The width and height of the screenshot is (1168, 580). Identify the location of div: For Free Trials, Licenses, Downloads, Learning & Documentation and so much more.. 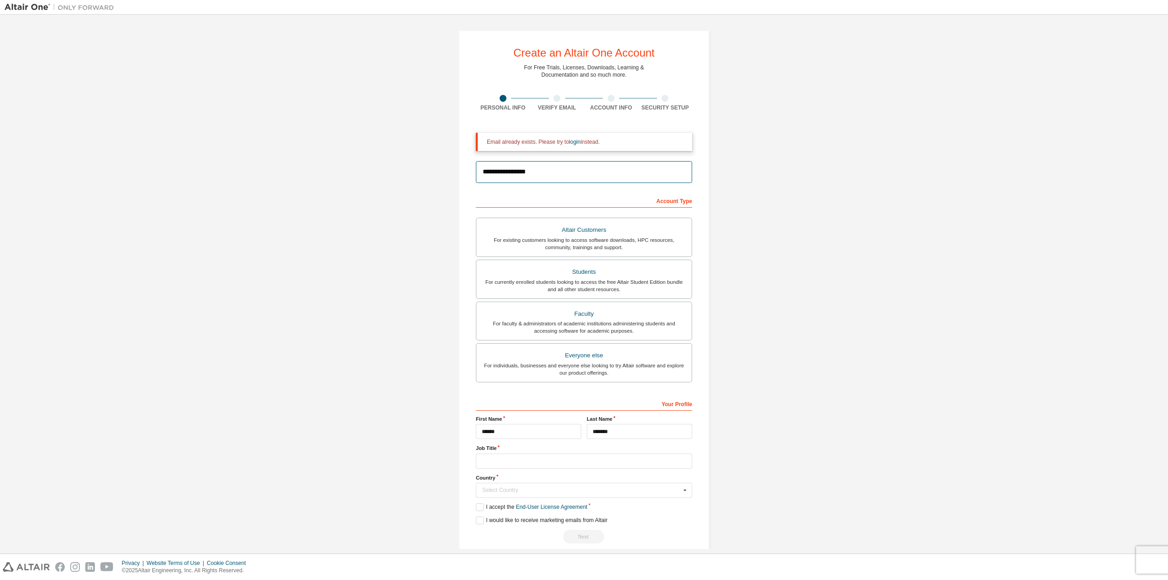
(584, 71).